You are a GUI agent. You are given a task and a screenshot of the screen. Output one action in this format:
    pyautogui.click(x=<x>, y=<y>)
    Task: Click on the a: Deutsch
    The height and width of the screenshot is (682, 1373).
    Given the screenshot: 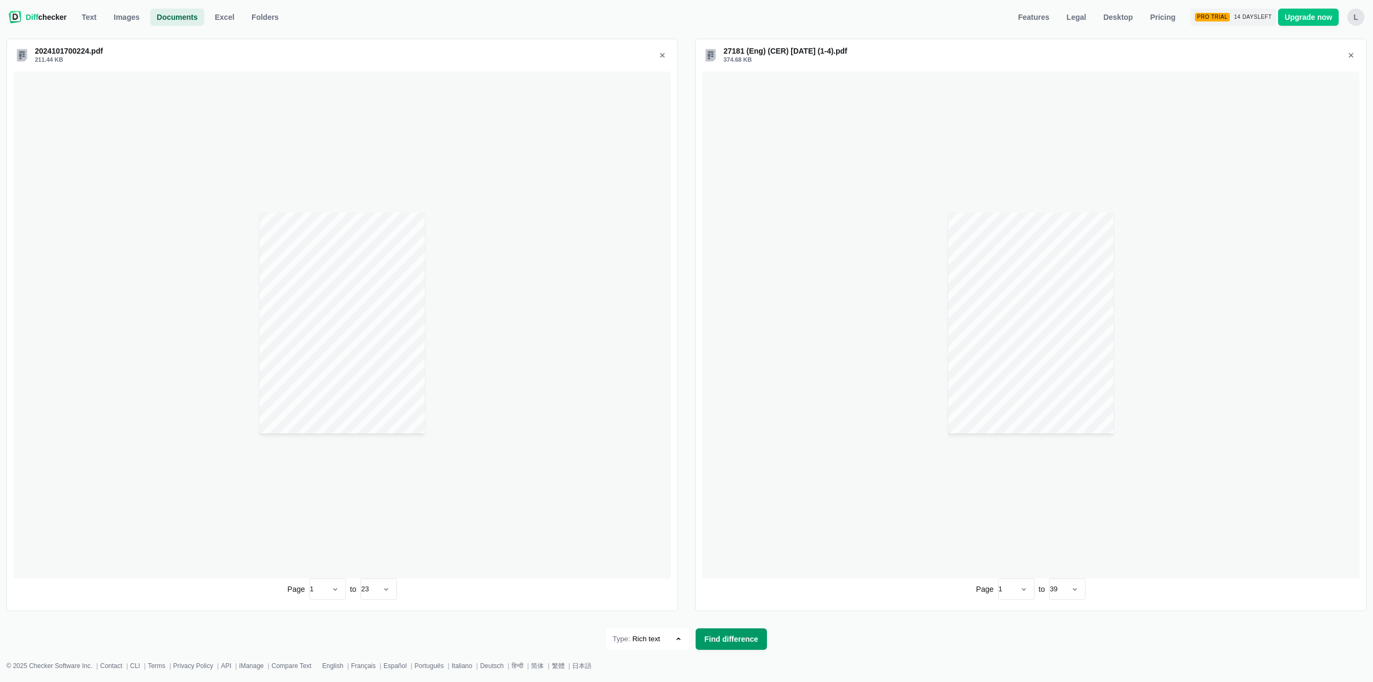 What is the action you would take?
    pyautogui.click(x=492, y=666)
    